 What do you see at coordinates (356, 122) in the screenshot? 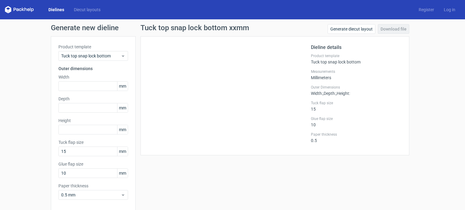
I see `div: 10` at bounding box center [356, 122].